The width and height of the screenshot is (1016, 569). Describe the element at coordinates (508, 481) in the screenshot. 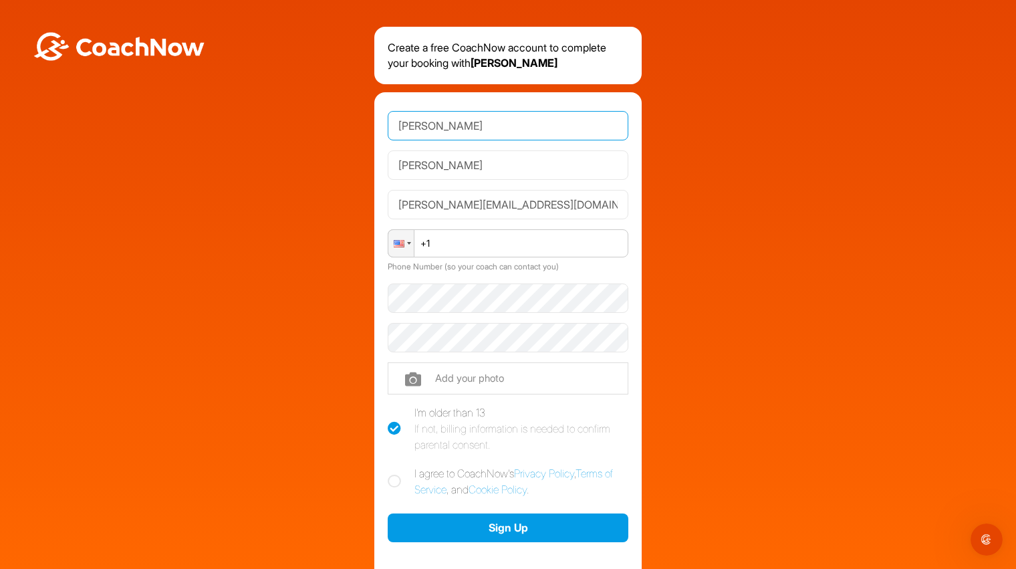

I see `label: I agree to CoachNow's , , and .` at that location.